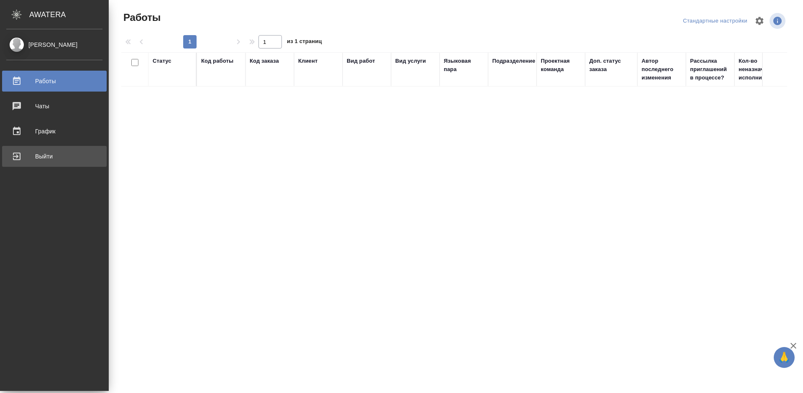  I want to click on span: Посмотреть информацию, so click(779, 21).